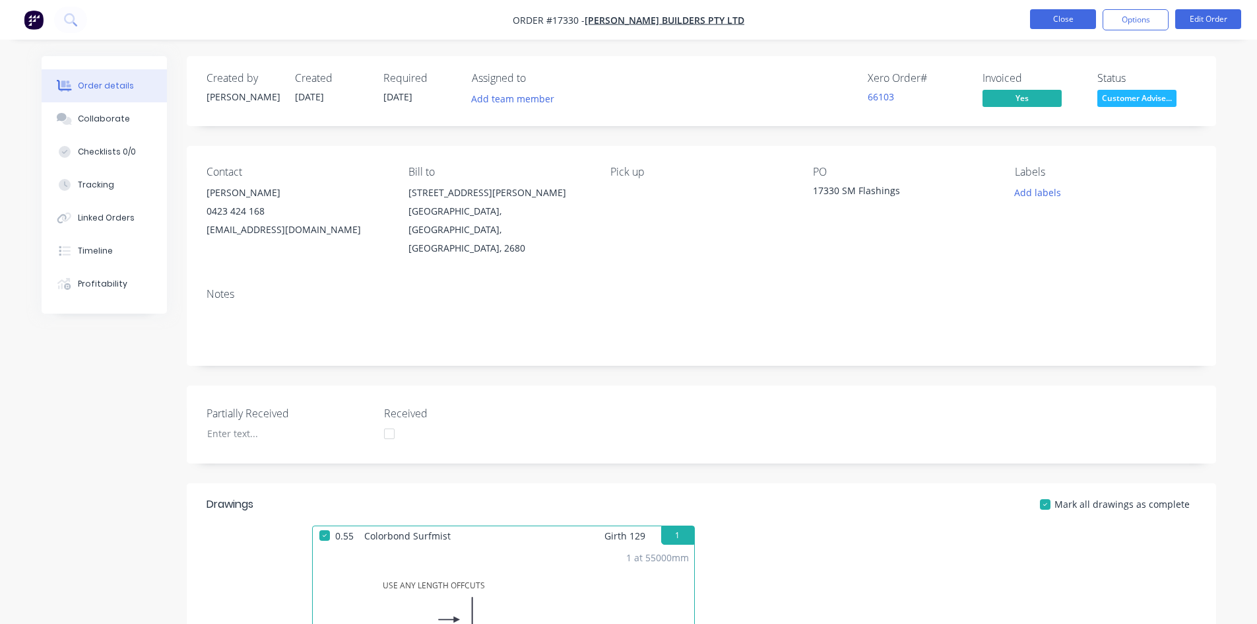 This screenshot has width=1257, height=624. Describe the element at coordinates (331, 78) in the screenshot. I see `div: Created` at that location.